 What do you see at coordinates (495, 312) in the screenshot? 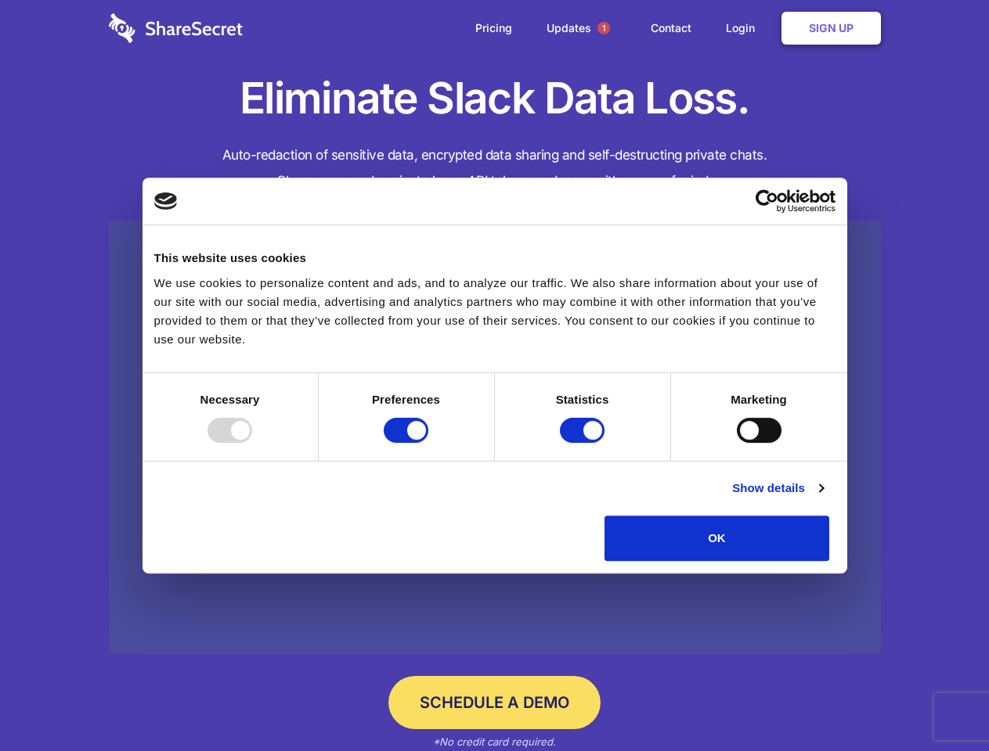
I see `div: We use cookies to personalize content and ads, and to analyze our traffic. We also share informat...` at bounding box center [495, 312].